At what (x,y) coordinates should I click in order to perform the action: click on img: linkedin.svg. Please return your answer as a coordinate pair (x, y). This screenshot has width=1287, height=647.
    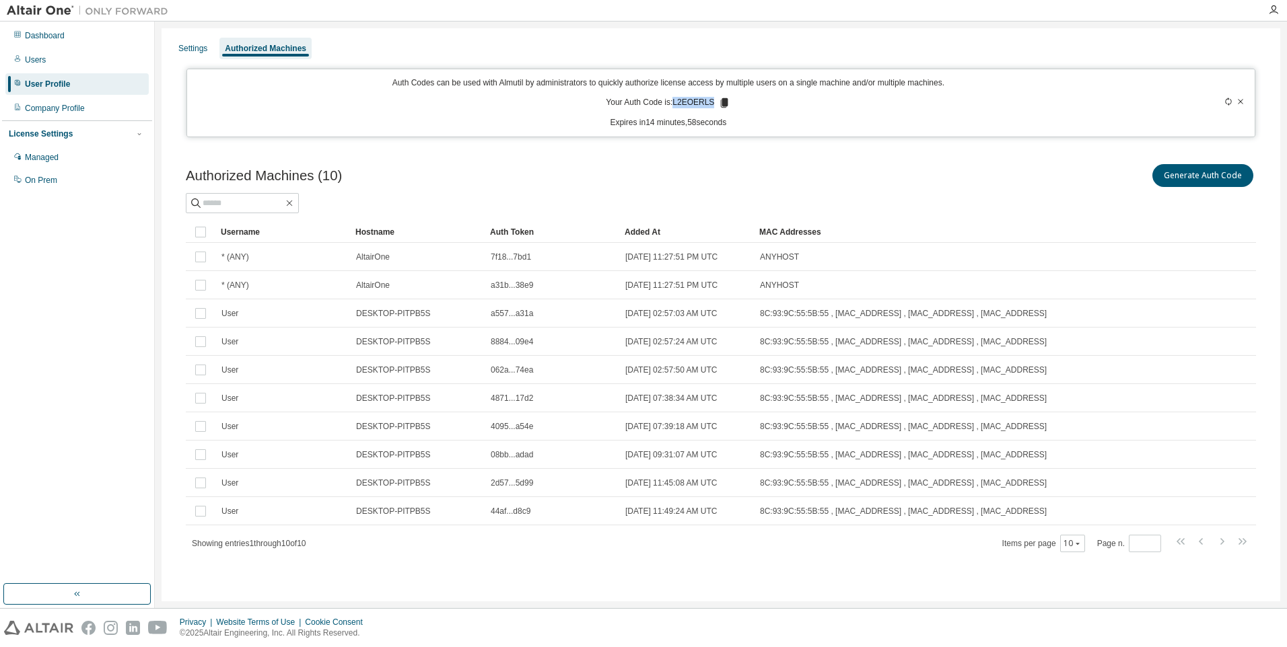
    Looking at the image, I should click on (133, 628).